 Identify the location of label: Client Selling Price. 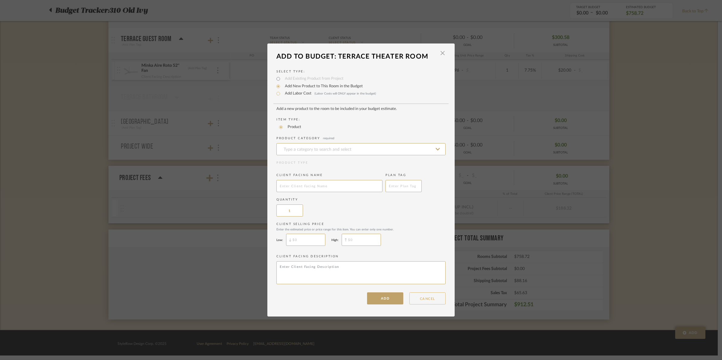
(361, 226).